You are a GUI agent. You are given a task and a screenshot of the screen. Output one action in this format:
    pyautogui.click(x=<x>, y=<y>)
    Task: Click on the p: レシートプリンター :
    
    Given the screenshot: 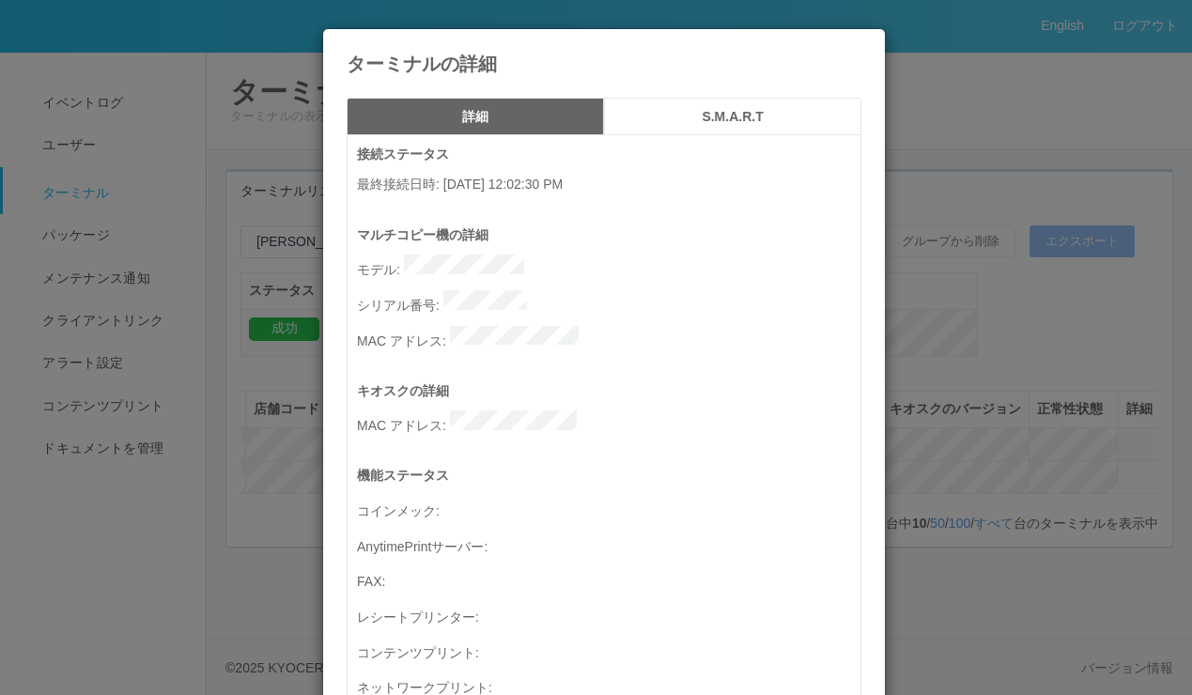 What is the action you would take?
    pyautogui.click(x=609, y=614)
    